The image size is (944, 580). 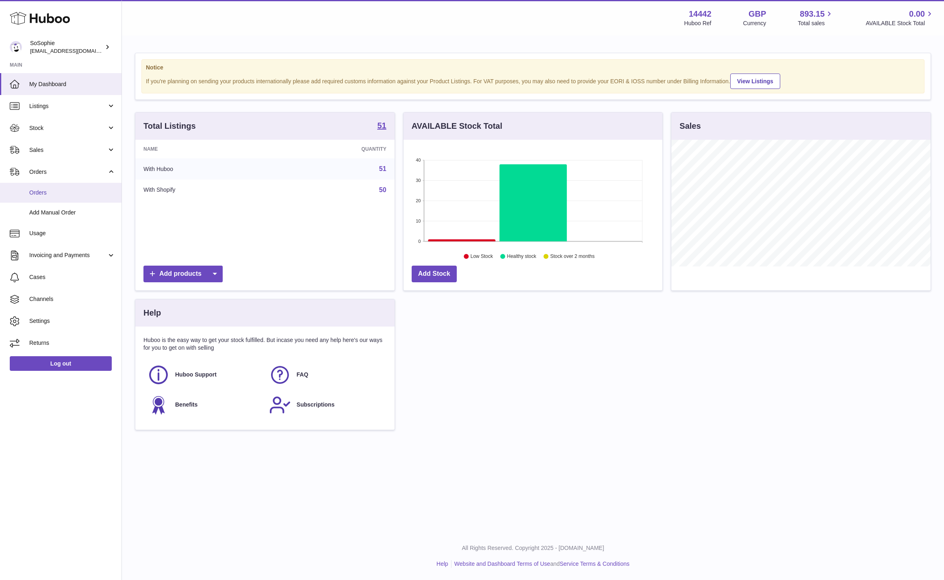 What do you see at coordinates (72, 233) in the screenshot?
I see `span: Usage` at bounding box center [72, 233].